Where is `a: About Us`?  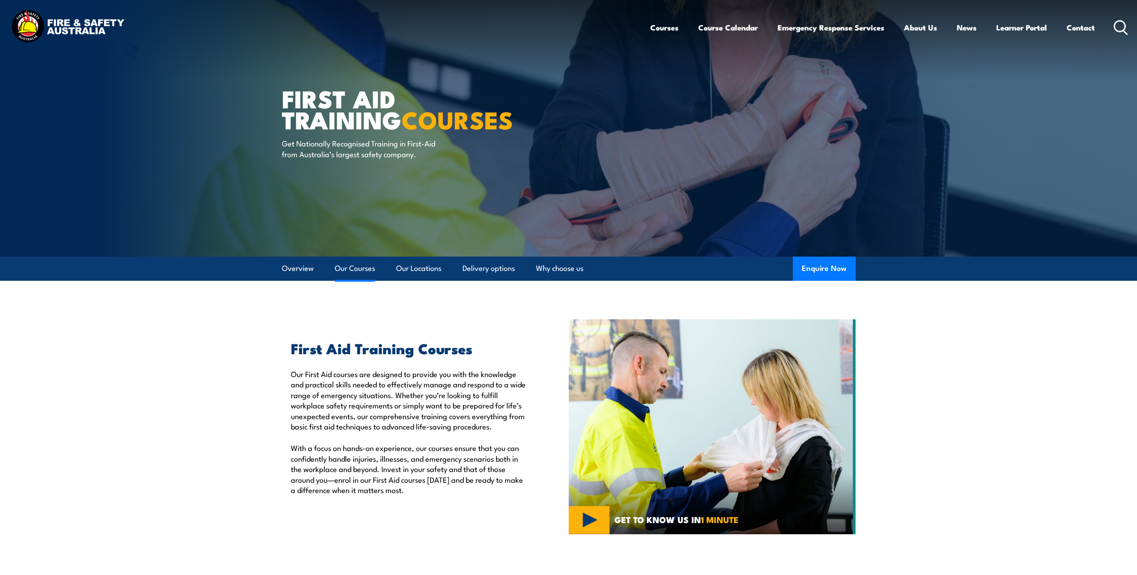 a: About Us is located at coordinates (920, 27).